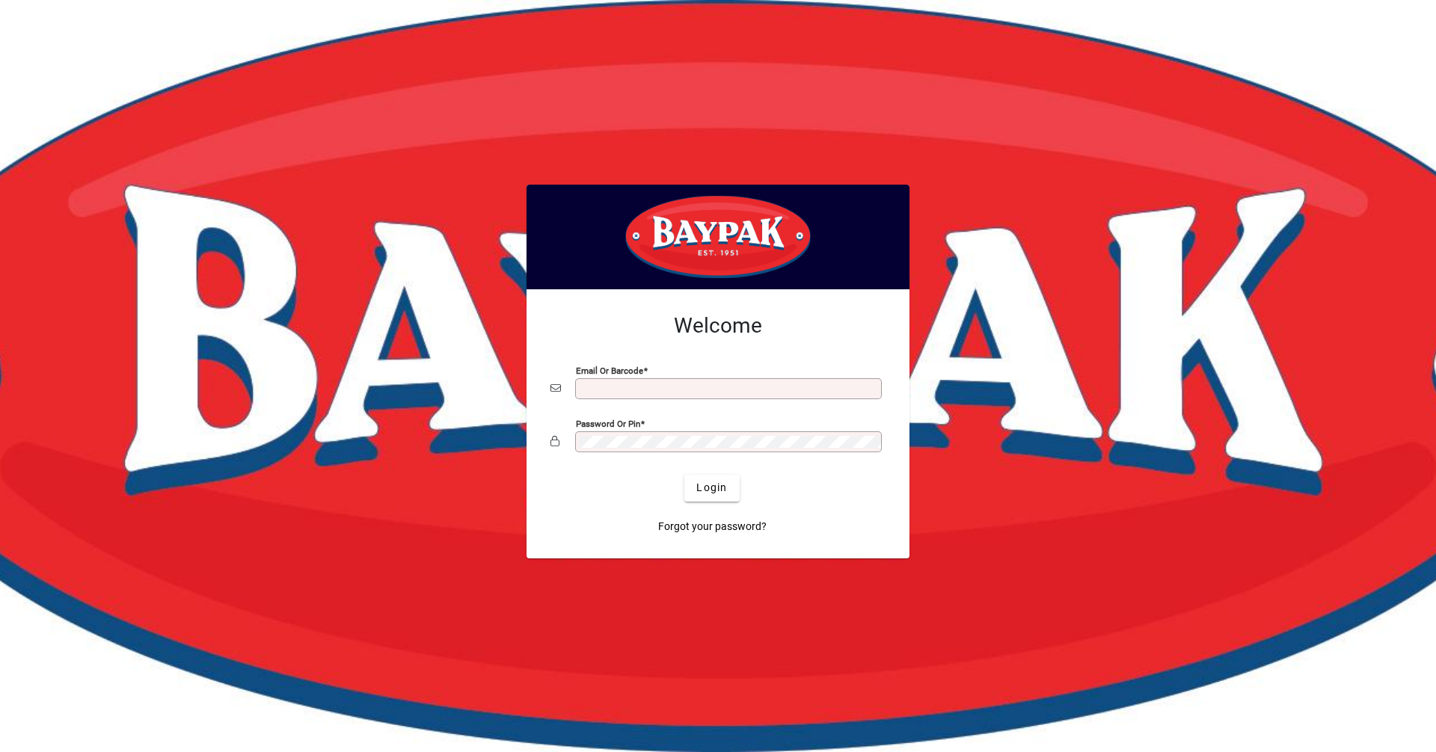 Image resolution: width=1436 pixels, height=752 pixels. I want to click on h2: Welcome, so click(718, 326).